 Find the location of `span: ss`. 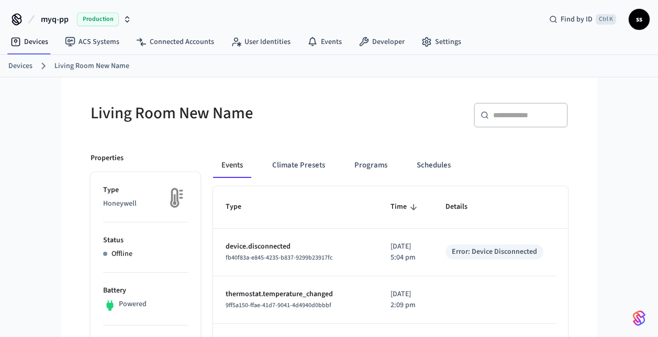

span: ss is located at coordinates (639, 19).